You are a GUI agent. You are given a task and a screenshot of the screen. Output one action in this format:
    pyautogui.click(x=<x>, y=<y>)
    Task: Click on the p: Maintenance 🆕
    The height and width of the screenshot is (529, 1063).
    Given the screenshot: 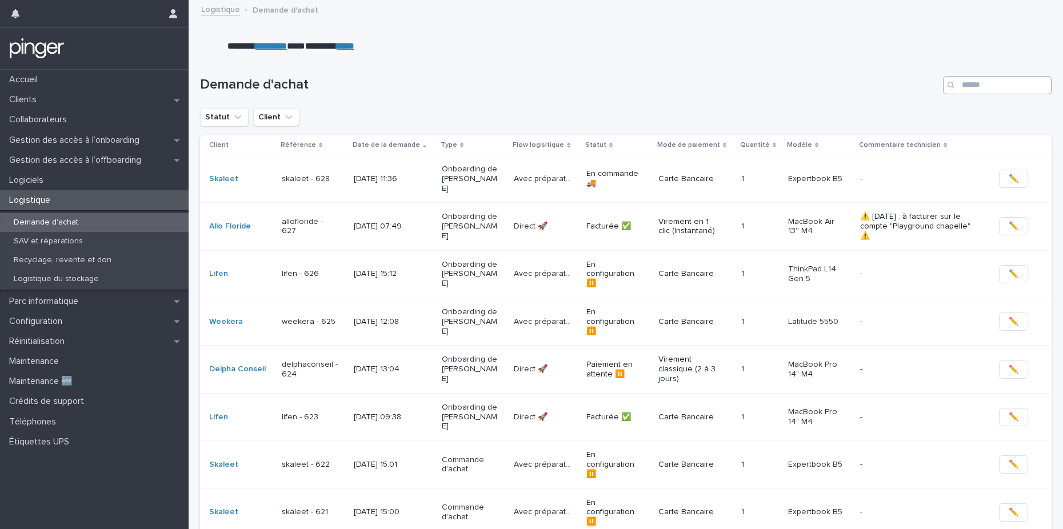 What is the action you would take?
    pyautogui.click(x=43, y=381)
    